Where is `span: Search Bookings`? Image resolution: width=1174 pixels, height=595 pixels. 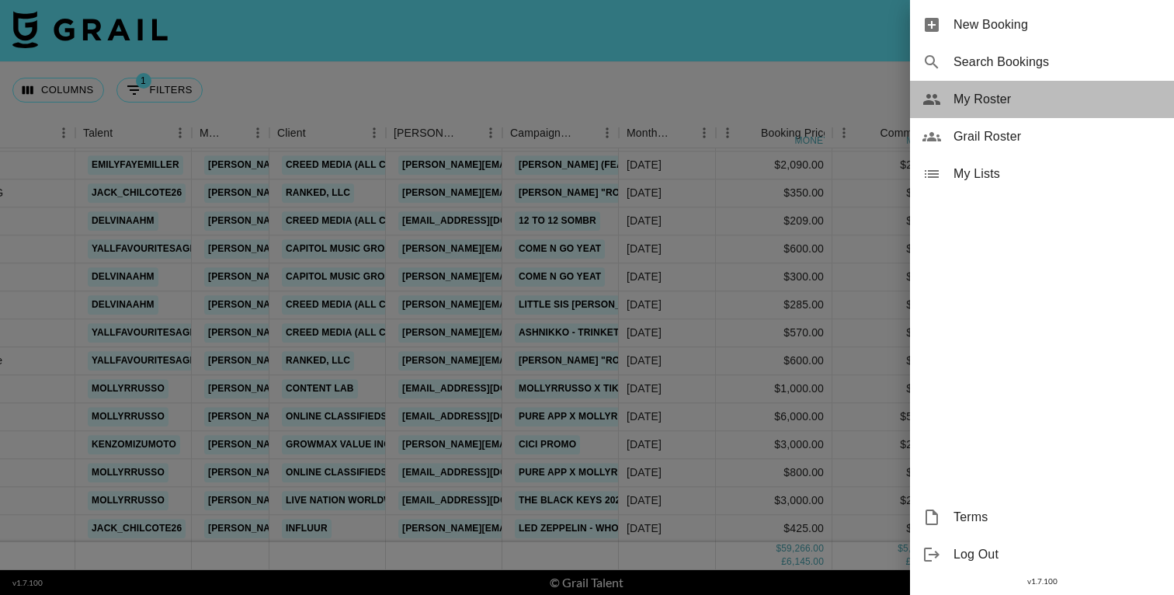 span: Search Bookings is located at coordinates (1057, 62).